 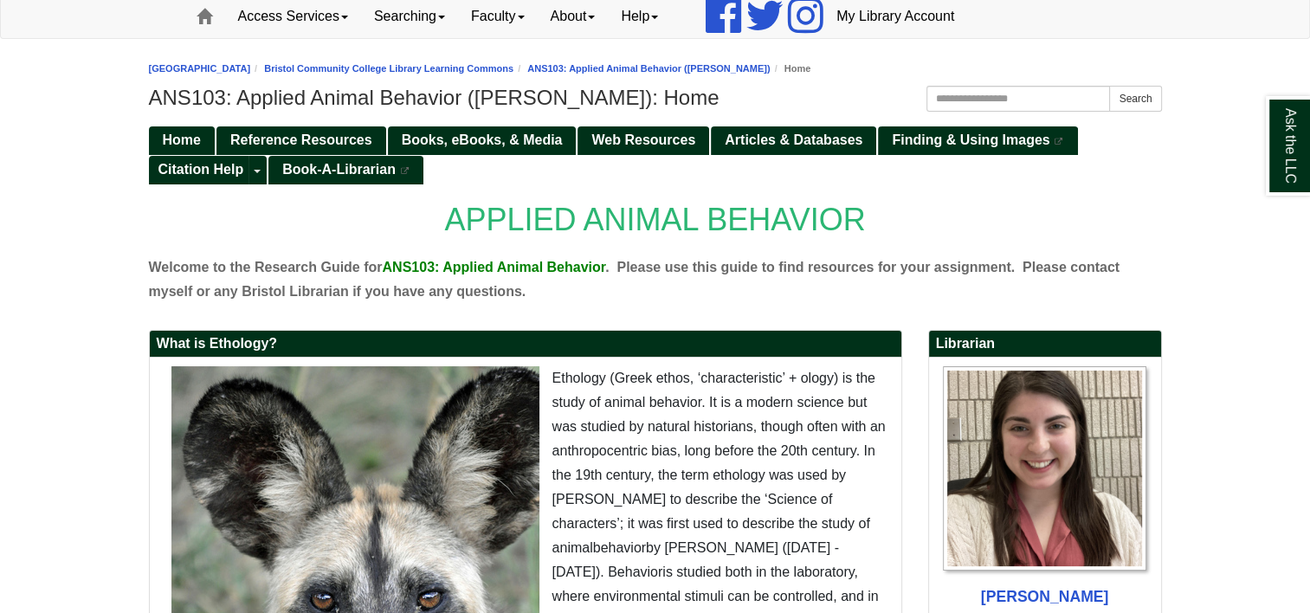 What do you see at coordinates (345, 170) in the screenshot?
I see `a: Book-A-Librarian` at bounding box center [345, 170].